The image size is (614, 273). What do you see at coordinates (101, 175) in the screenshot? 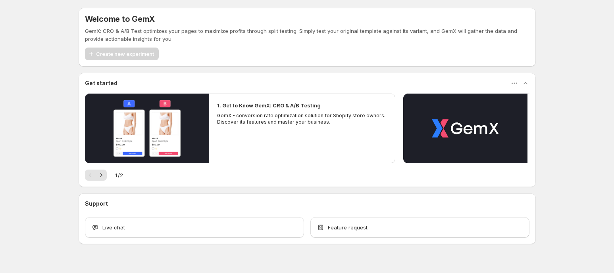
I see `button: Next` at bounding box center [101, 175].